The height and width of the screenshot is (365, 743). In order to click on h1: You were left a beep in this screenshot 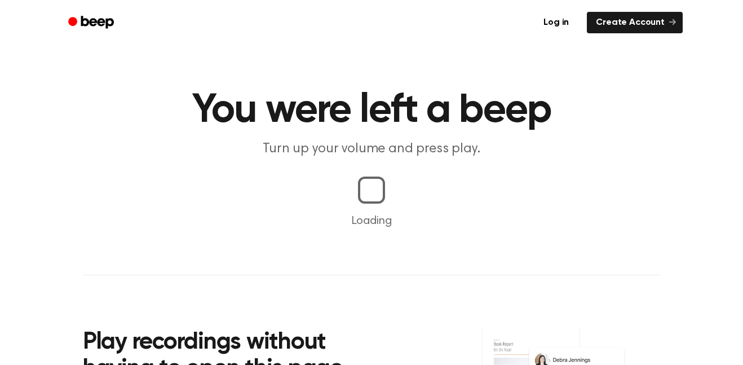, I will do `click(371, 110)`.